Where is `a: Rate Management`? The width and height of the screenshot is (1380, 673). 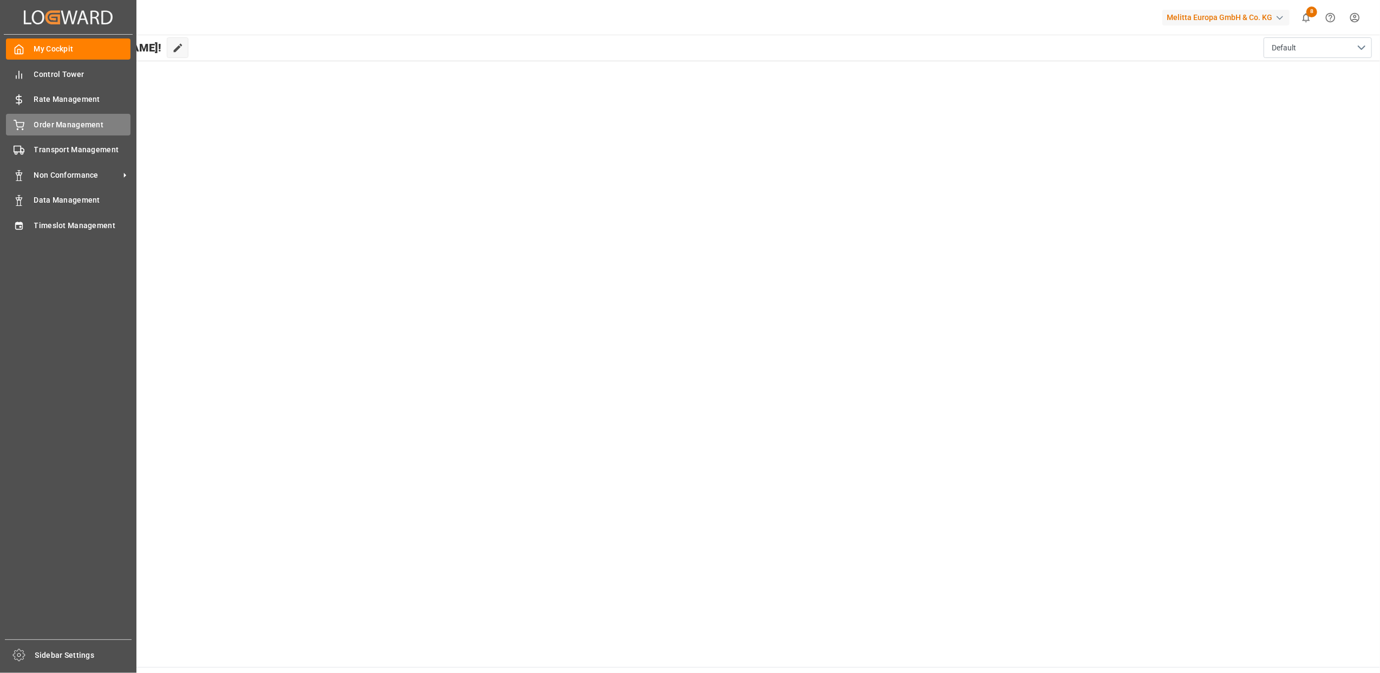
a: Rate Management is located at coordinates (68, 99).